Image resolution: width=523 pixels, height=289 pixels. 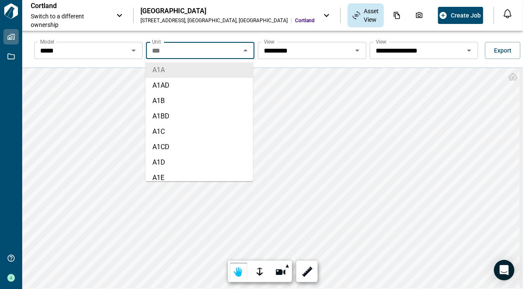 I want to click on button: Open notification feed, so click(x=508, y=14).